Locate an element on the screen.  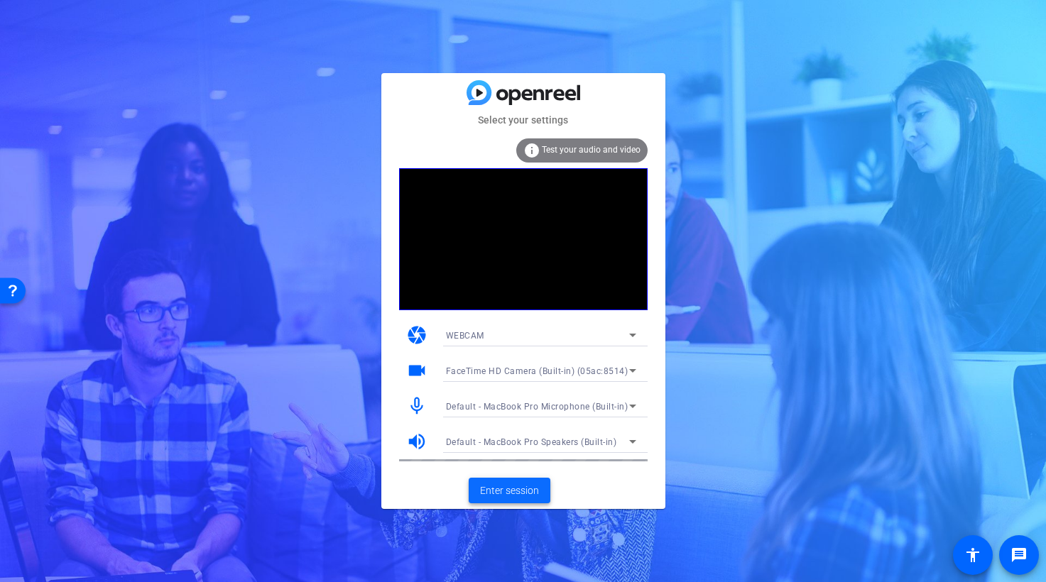
span: WEBCAM is located at coordinates (465, 336).